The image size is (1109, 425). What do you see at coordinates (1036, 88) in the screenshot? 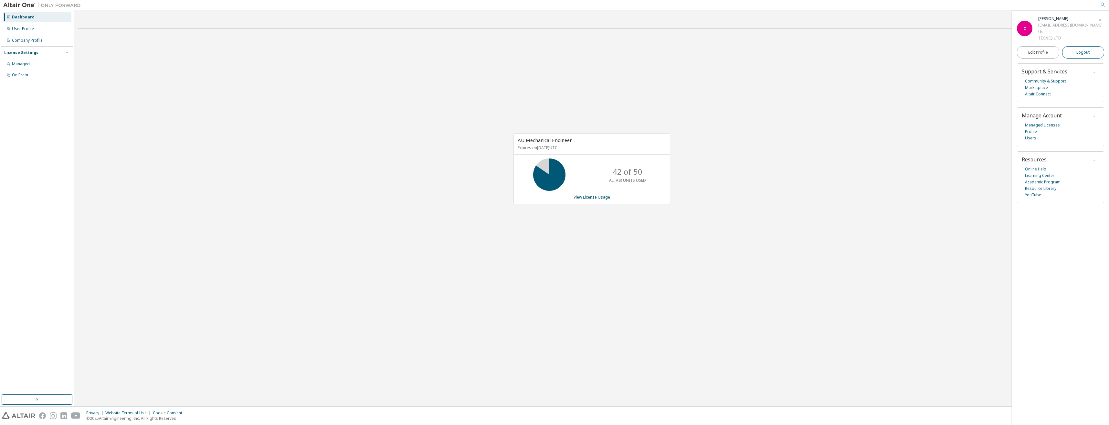
I see `a: Marketplace` at bounding box center [1036, 88].